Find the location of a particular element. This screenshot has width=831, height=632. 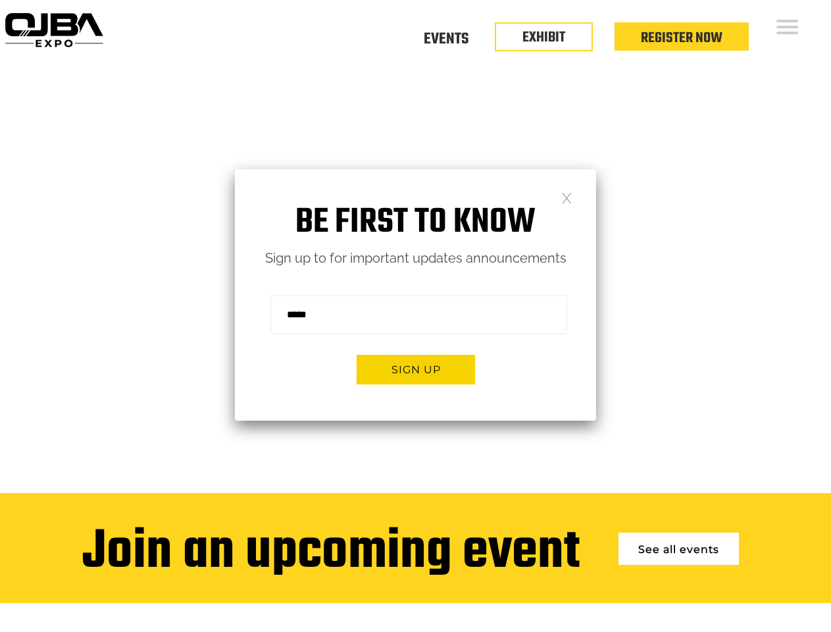

p: Sign up to for important updates announcements is located at coordinates (415, 258).